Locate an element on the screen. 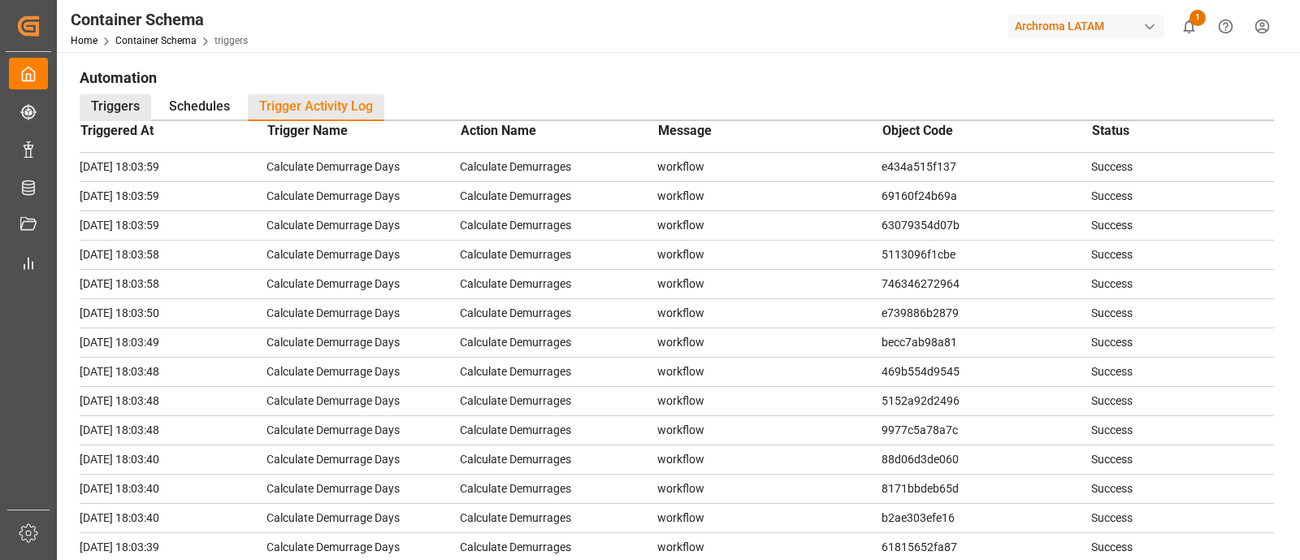 The width and height of the screenshot is (1300, 560). a: Container Schema is located at coordinates (156, 41).